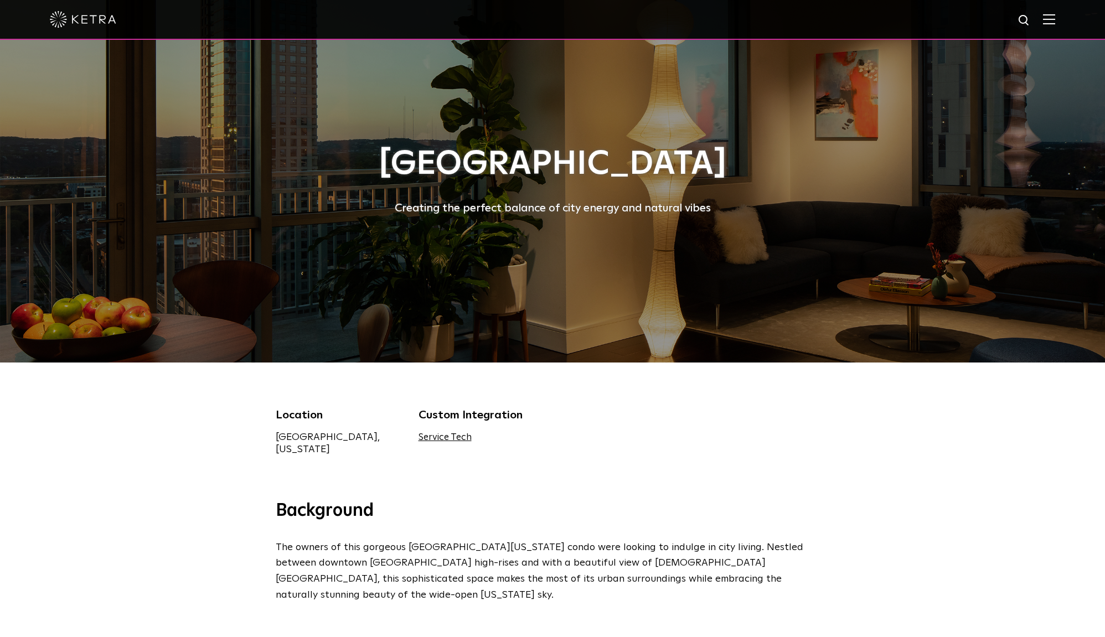 The height and width of the screenshot is (637, 1105). Describe the element at coordinates (553, 208) in the screenshot. I see `div: Creating the perfect balance of city energy and natural vibes` at that location.